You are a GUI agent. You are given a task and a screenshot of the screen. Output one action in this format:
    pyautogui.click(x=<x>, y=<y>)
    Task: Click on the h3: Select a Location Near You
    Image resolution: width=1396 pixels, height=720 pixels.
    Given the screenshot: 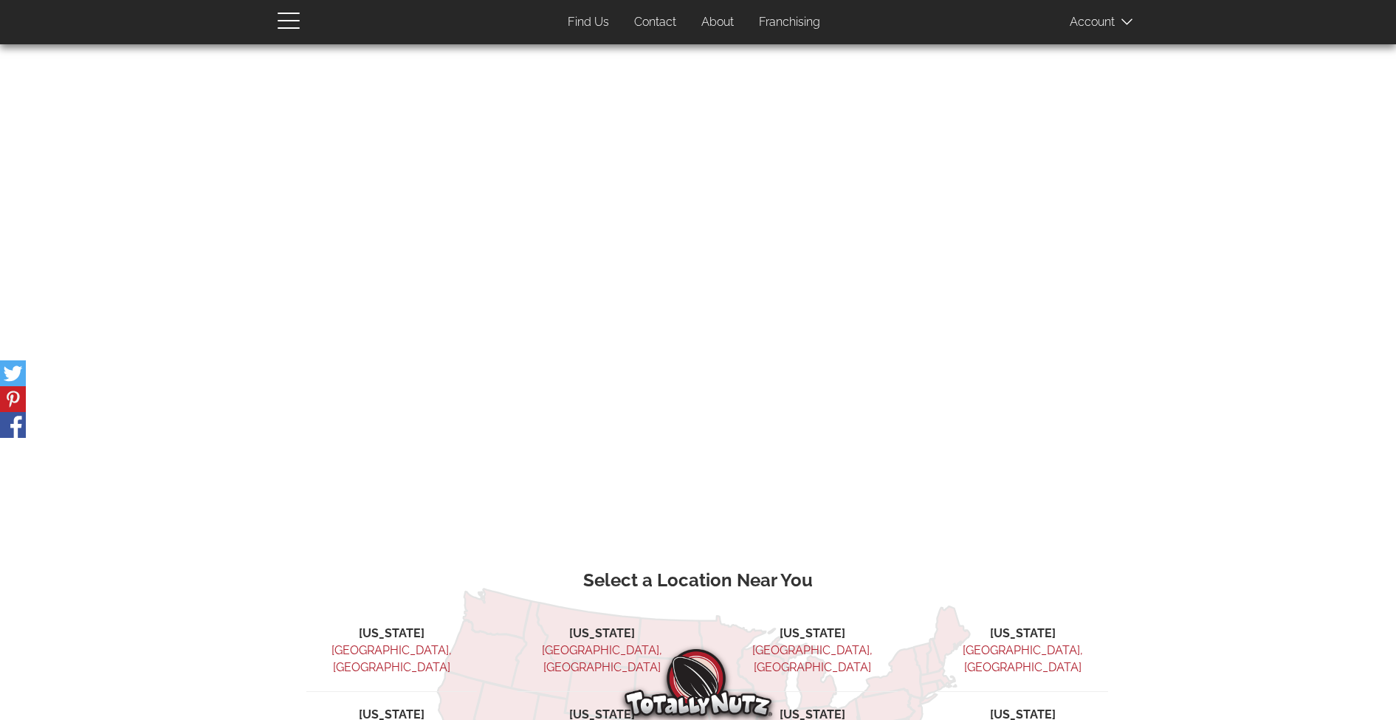 What is the action you would take?
    pyautogui.click(x=698, y=580)
    